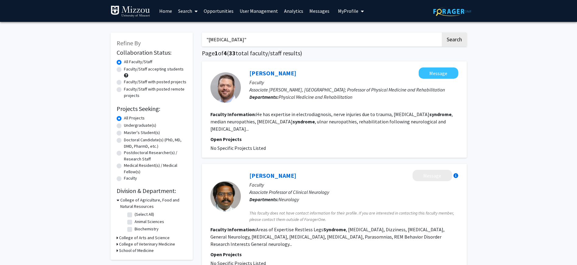 Image resolution: width=577 pixels, height=265 pixels. Describe the element at coordinates (354, 192) in the screenshot. I see `p: Associate Professor of Clinical Neurology` at that location.